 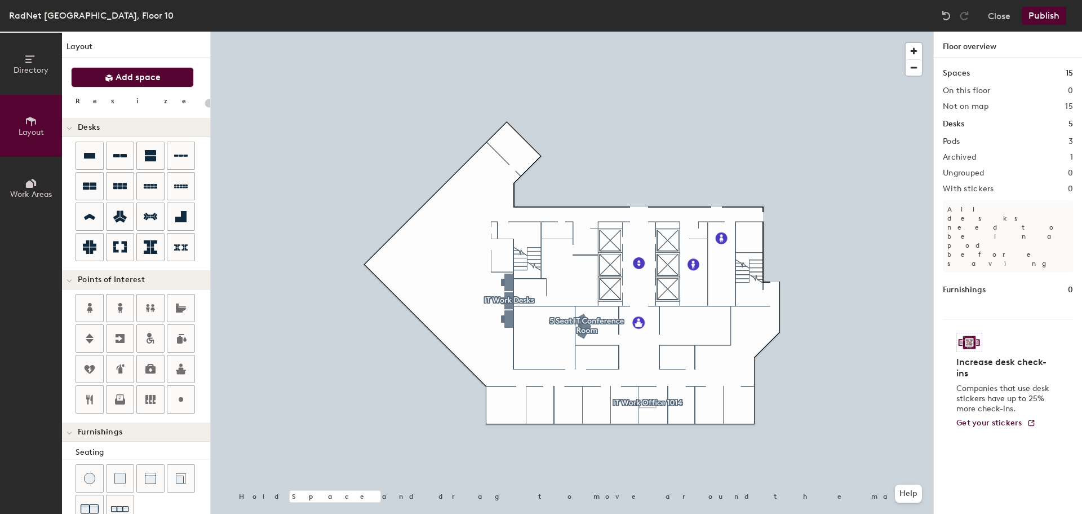 What do you see at coordinates (138, 77) in the screenshot?
I see `span: Add space` at bounding box center [138, 77].